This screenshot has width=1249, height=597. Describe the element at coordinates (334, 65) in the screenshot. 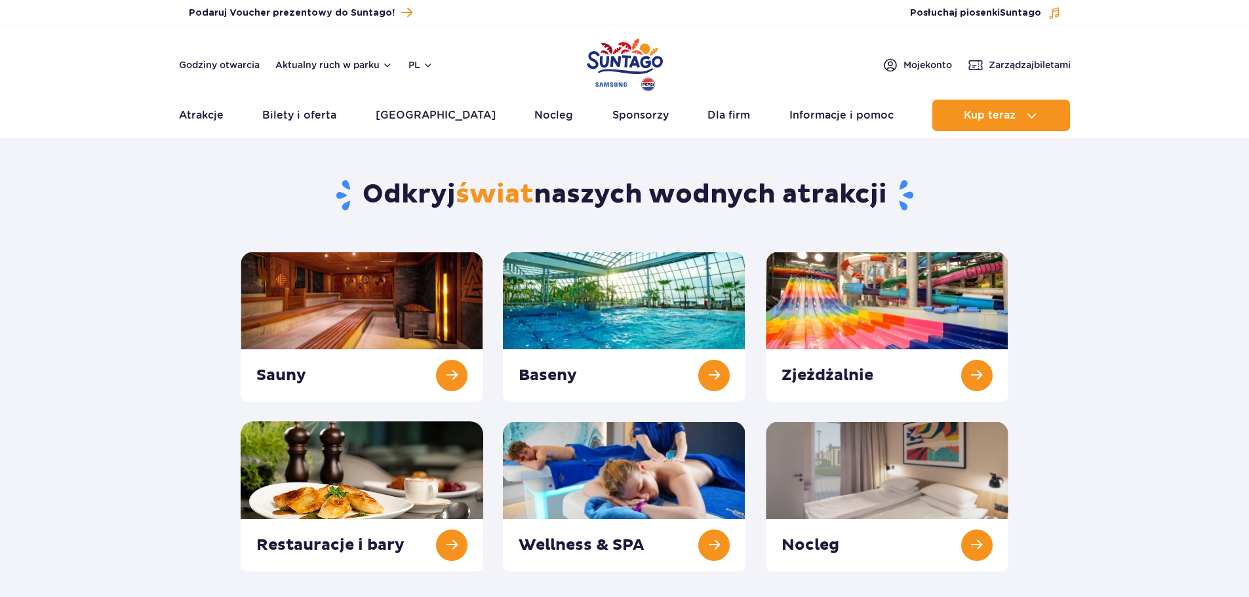

I see `button: Aktualny ruch w parku` at that location.